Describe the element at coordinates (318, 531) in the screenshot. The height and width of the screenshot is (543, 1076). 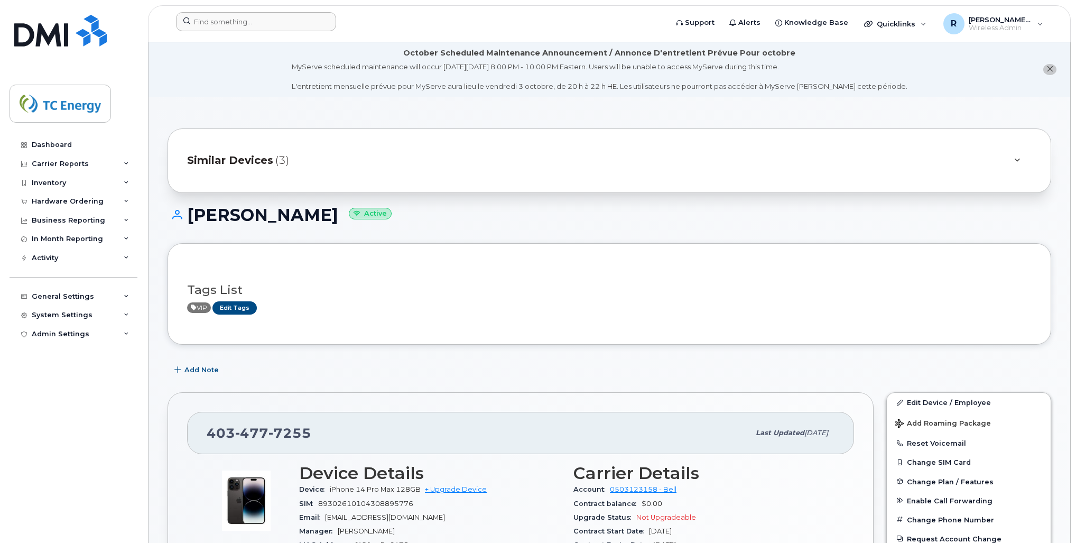
I see `span: Manager` at that location.